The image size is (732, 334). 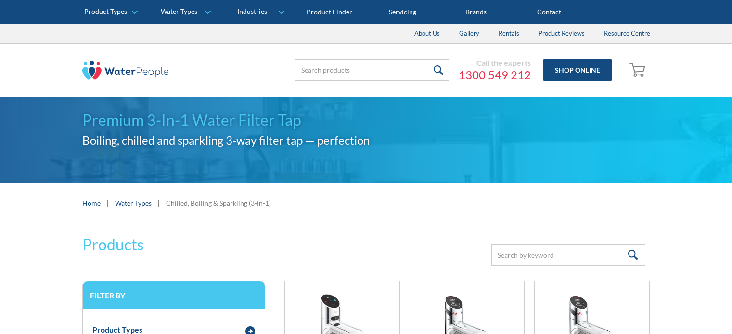 What do you see at coordinates (113, 245) in the screenshot?
I see `h2: Products` at bounding box center [113, 245].